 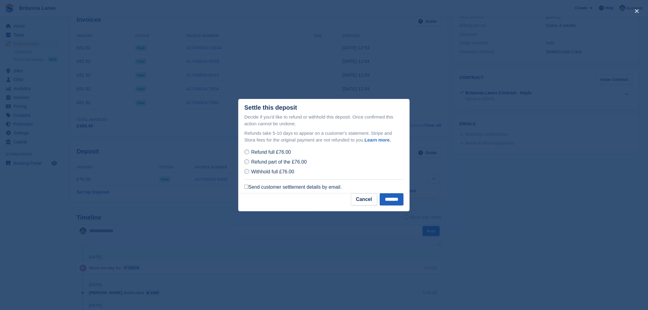 What do you see at coordinates (271, 108) in the screenshot?
I see `div: Settle this deposit` at bounding box center [271, 108].